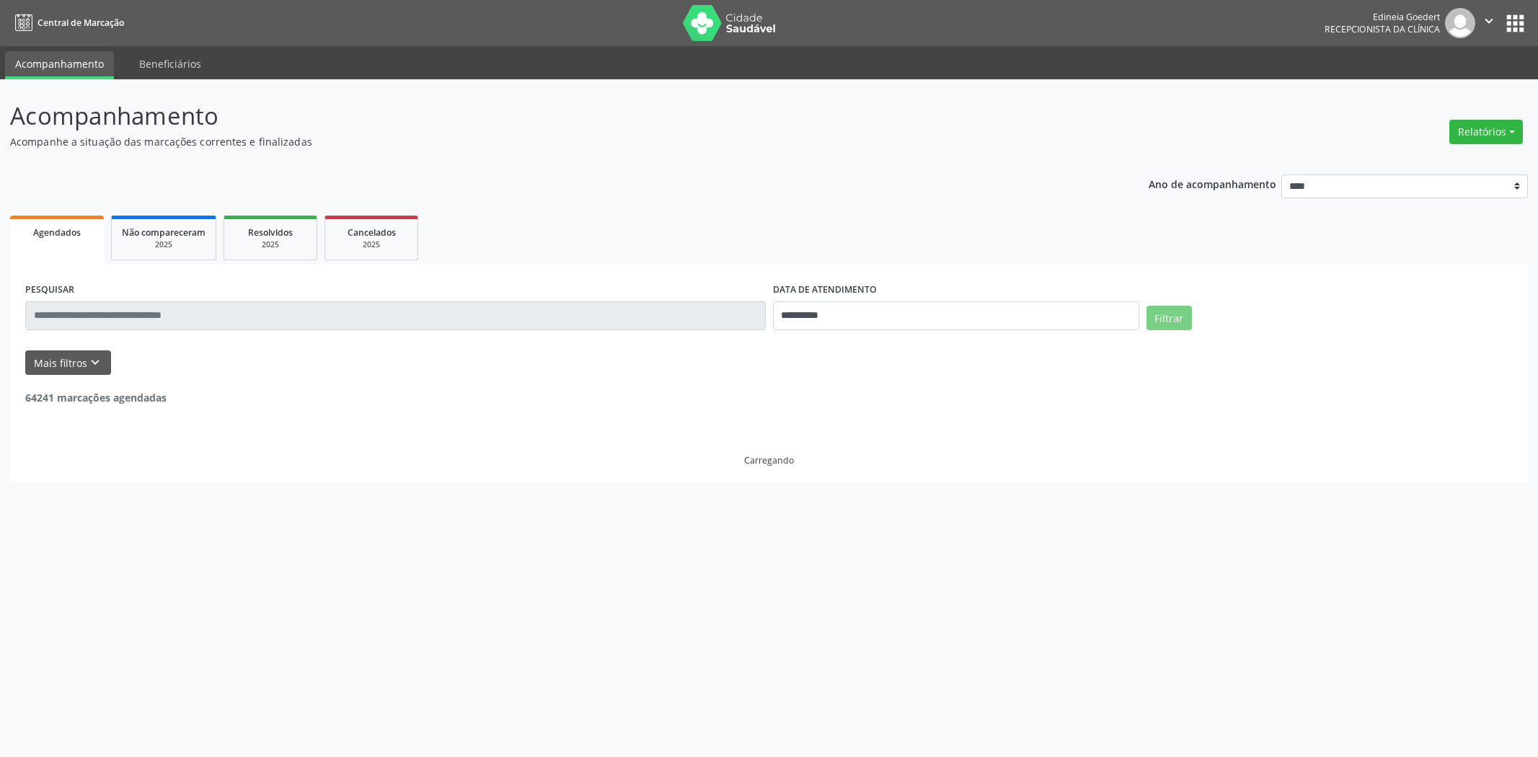  Describe the element at coordinates (371, 232) in the screenshot. I see `span: Cancelados` at that location.